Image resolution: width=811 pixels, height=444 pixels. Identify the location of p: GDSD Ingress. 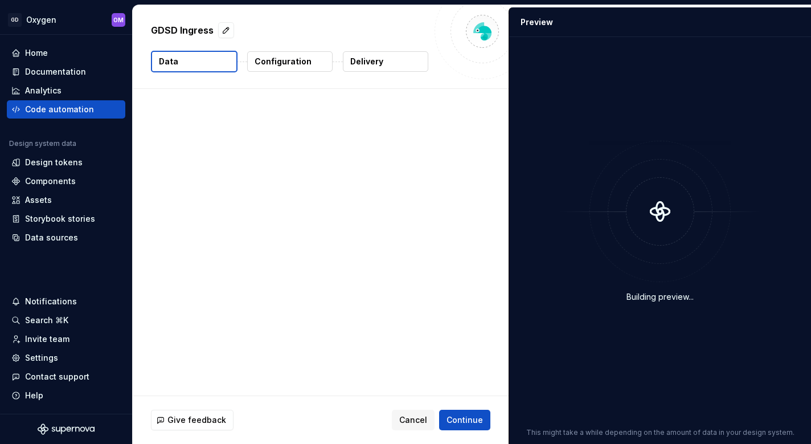
(182, 30).